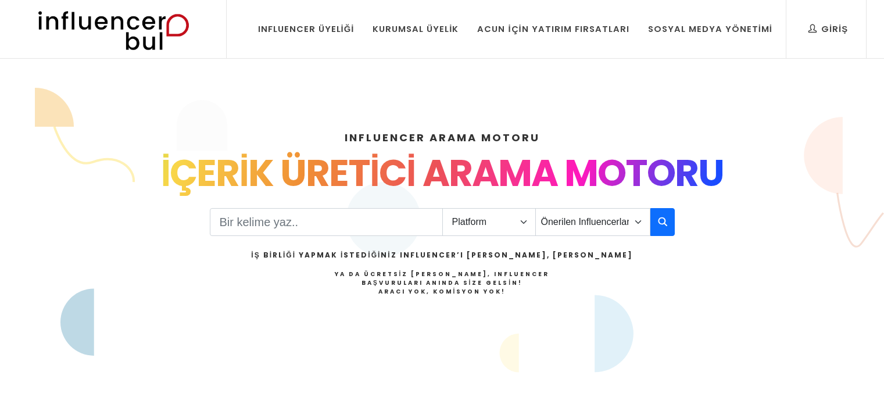  I want to click on h4: INFLUENCER ARAMA MOTORU, so click(442, 137).